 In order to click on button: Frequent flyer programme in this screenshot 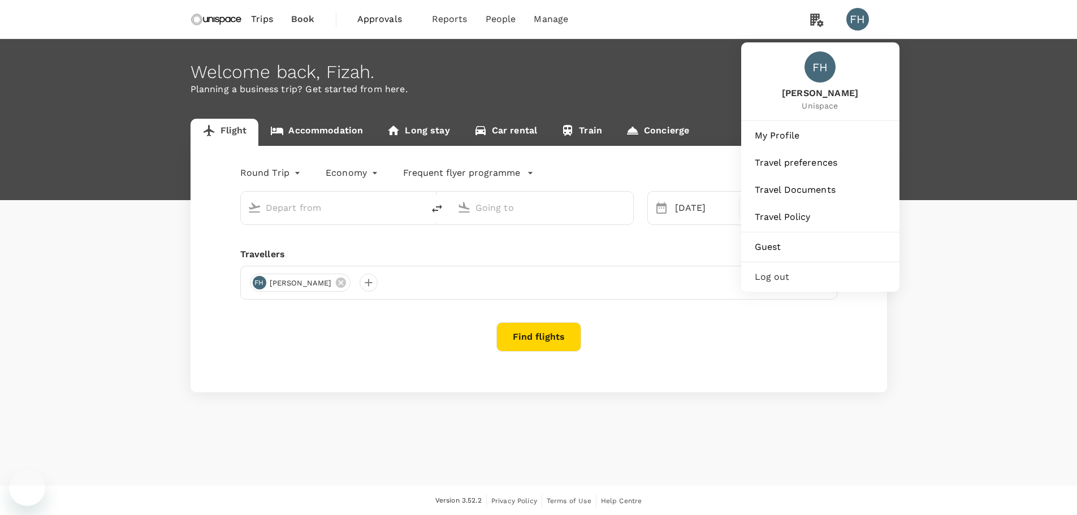, I will do `click(468, 173)`.